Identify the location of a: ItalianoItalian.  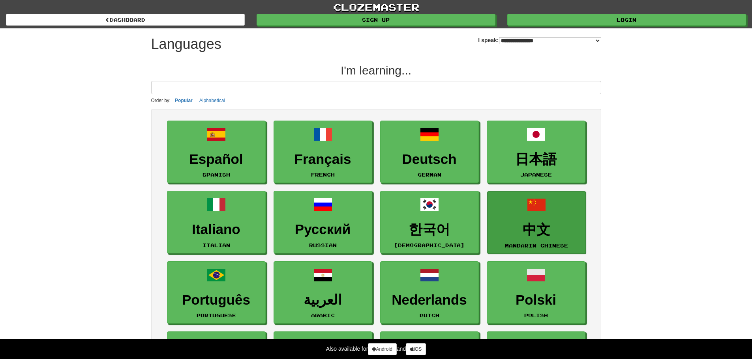
(216, 222).